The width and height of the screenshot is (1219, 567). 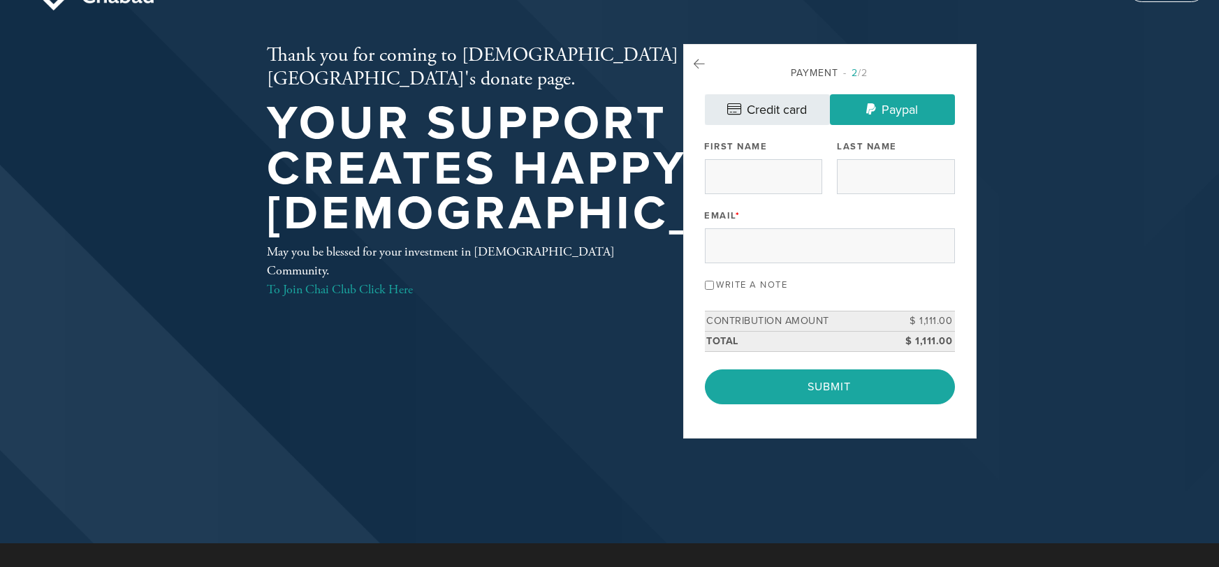 What do you see at coordinates (767, 110) in the screenshot?
I see `a: Credit card` at bounding box center [767, 110].